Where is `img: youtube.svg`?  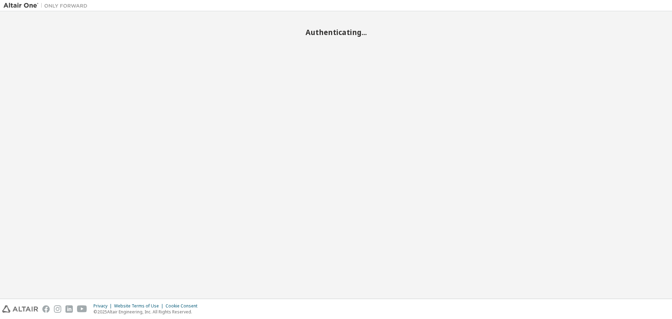 img: youtube.svg is located at coordinates (82, 309).